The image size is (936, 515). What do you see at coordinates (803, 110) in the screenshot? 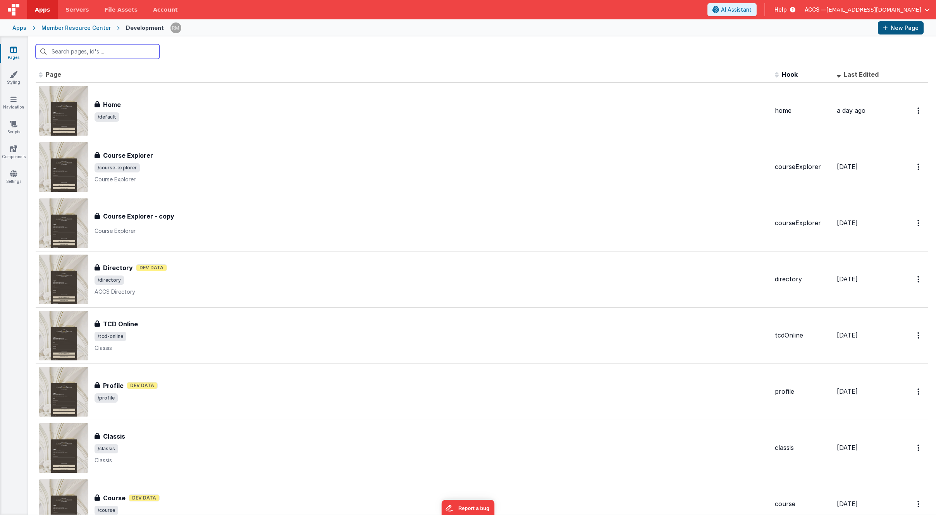
I see `div: home` at bounding box center [803, 110].